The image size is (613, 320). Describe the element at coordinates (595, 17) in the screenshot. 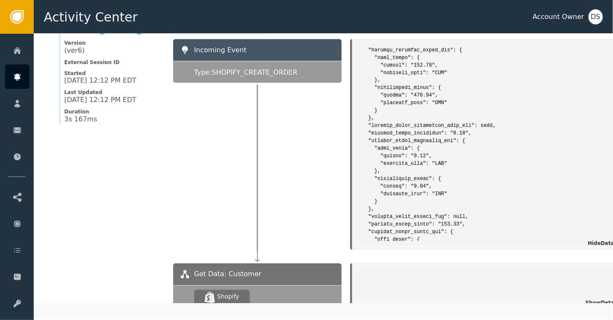

I see `div: DS` at that location.